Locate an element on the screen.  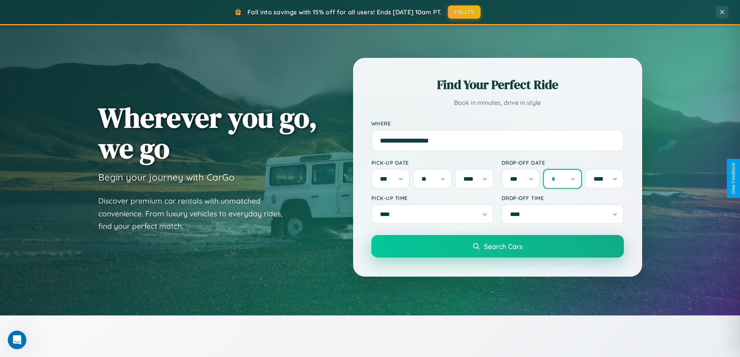
p: Book in minutes, drive in style is located at coordinates (498, 103).